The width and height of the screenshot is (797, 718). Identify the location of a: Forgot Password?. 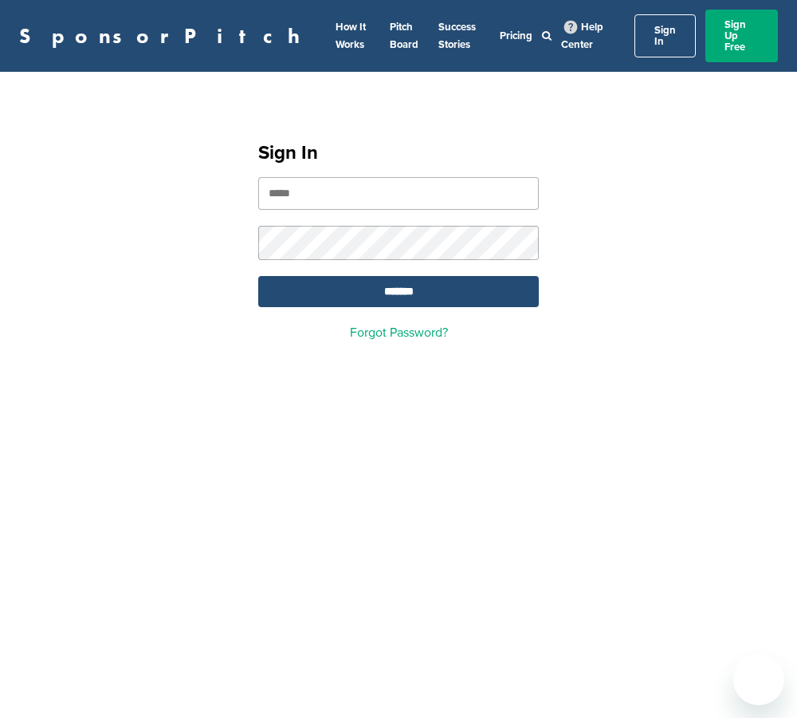
(399, 333).